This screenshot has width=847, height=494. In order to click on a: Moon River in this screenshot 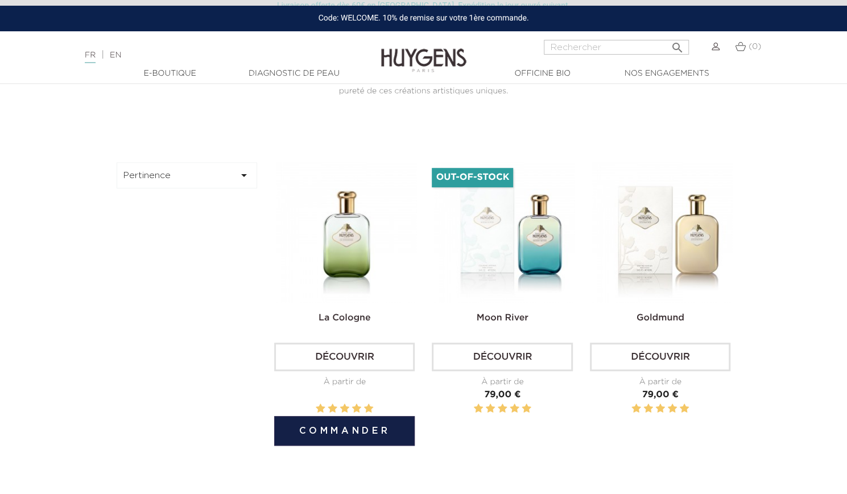, I will do `click(502, 318)`.